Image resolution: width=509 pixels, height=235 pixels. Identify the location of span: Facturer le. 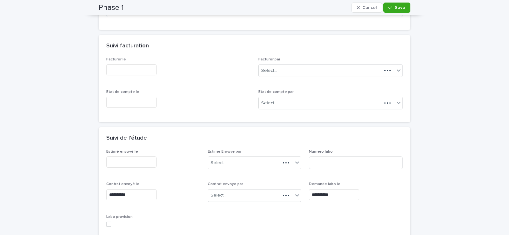
(116, 59).